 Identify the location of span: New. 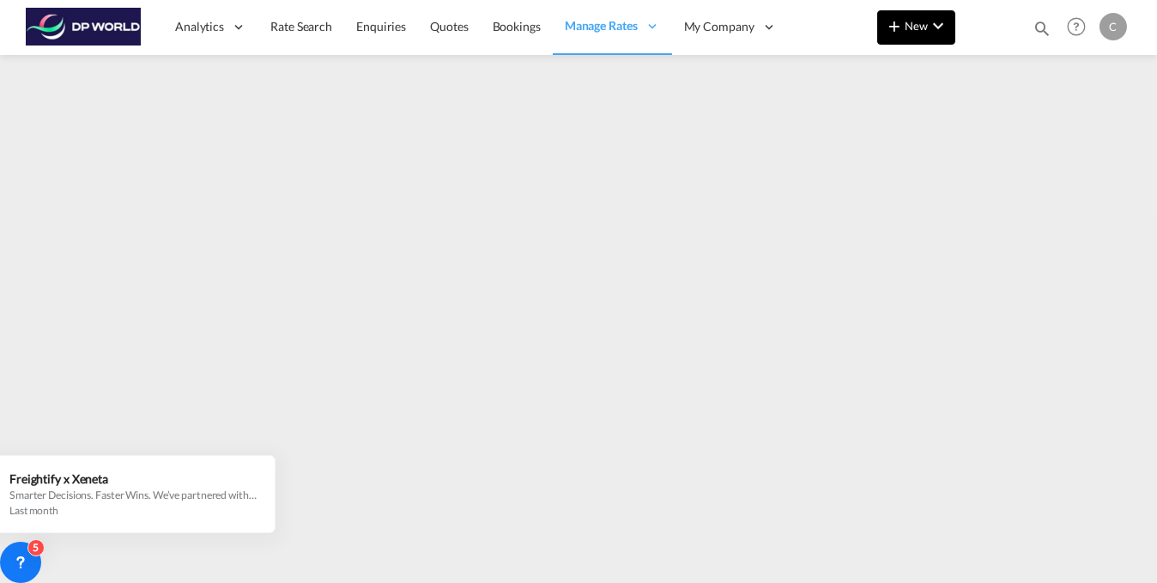
(916, 26).